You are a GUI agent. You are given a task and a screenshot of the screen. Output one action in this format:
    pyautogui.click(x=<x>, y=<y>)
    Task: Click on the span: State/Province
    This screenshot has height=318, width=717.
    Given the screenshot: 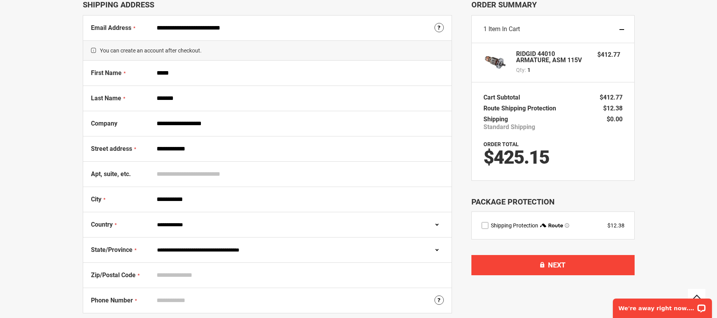 What is the action you would take?
    pyautogui.click(x=112, y=250)
    